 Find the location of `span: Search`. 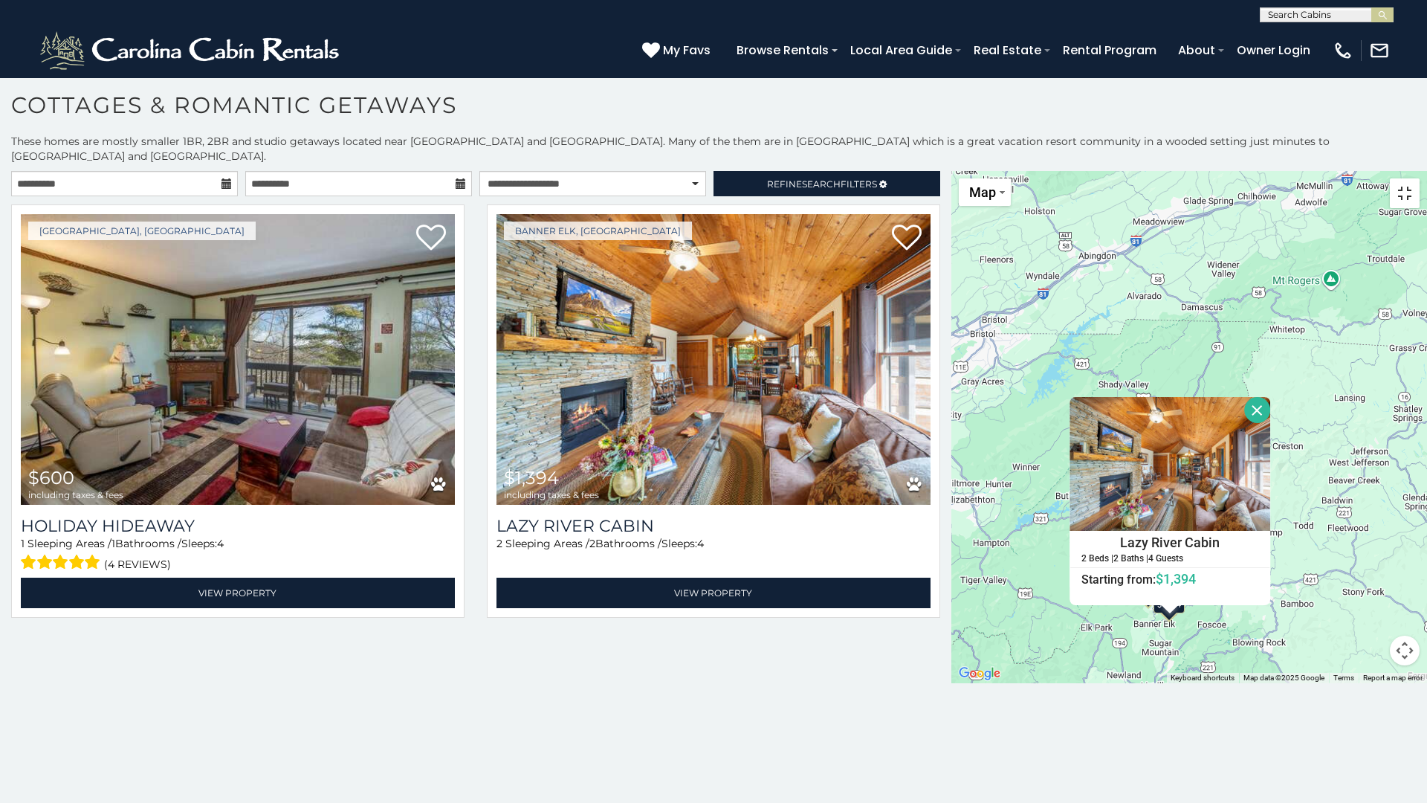

span: Search is located at coordinates (821, 184).